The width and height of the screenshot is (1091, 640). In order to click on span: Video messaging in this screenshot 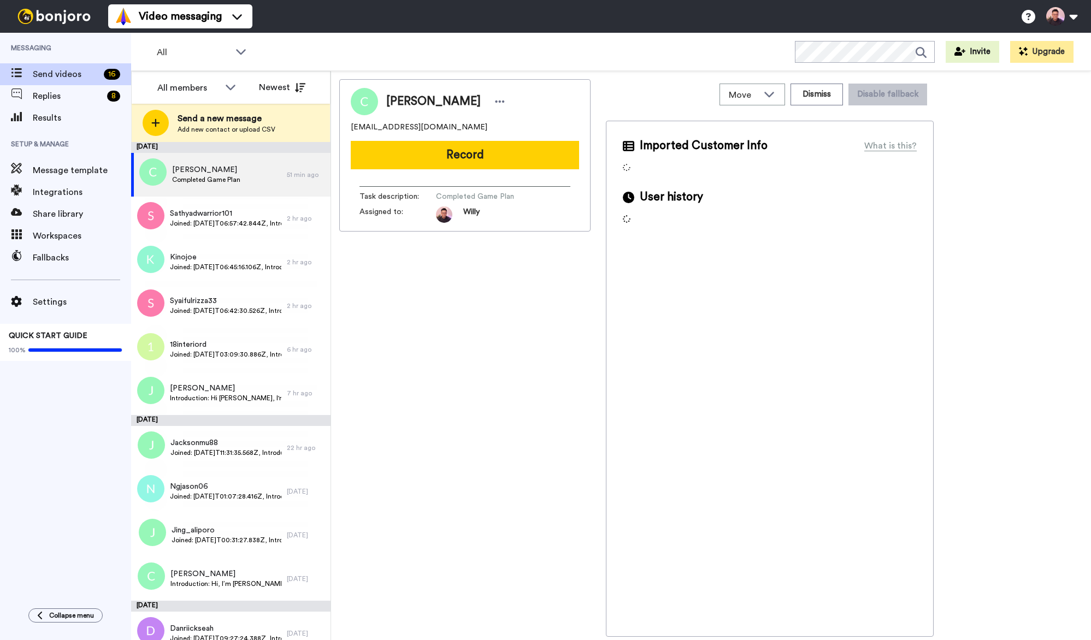, I will do `click(180, 16)`.